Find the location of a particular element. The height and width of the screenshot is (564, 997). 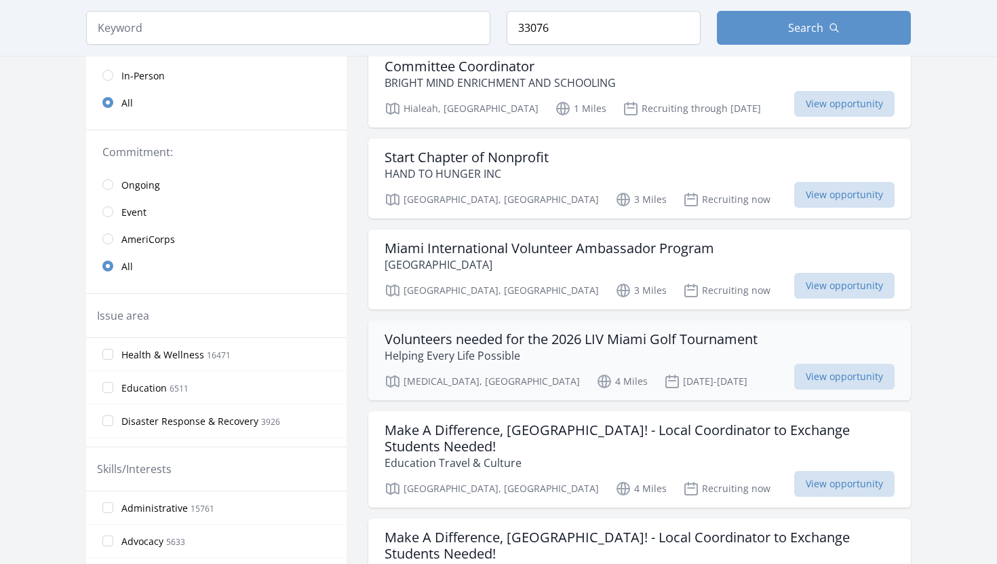

span: 3926 is located at coordinates (271, 421).